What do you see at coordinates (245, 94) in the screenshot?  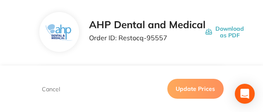 I see `div: Open Intercom Messenger` at bounding box center [245, 94].